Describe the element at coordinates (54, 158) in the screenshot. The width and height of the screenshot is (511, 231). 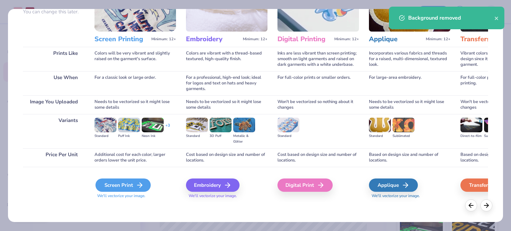
I see `div: Price Per Unit` at that location.